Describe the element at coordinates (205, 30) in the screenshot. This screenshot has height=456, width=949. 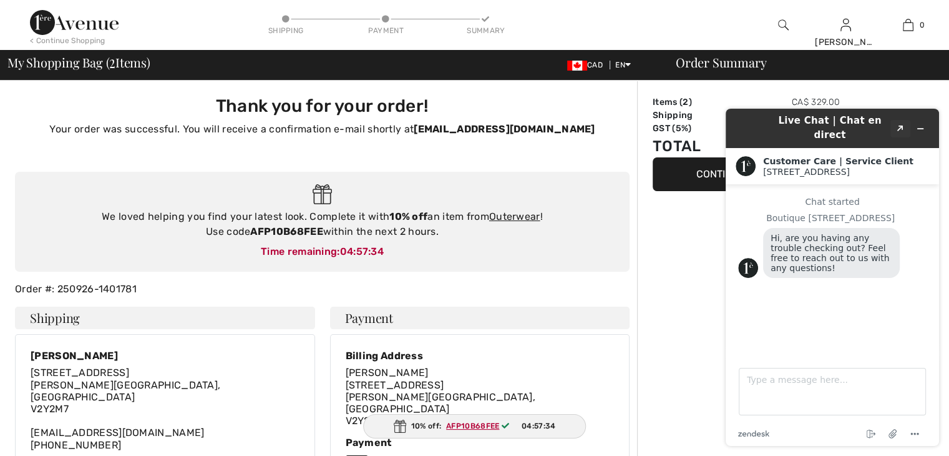
I see `button: Minimize widget` at that location.